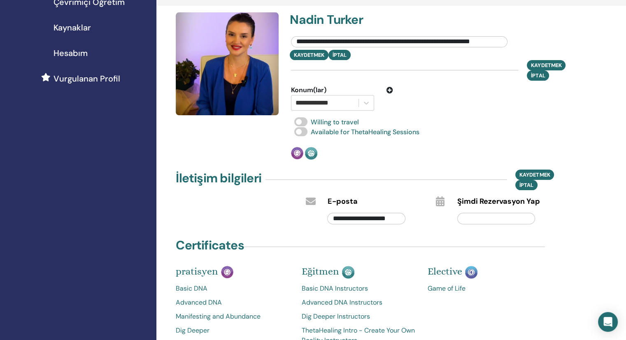 The height and width of the screenshot is (340, 626). What do you see at coordinates (608, 322) in the screenshot?
I see `div: Open Intercom Messenger` at bounding box center [608, 322].